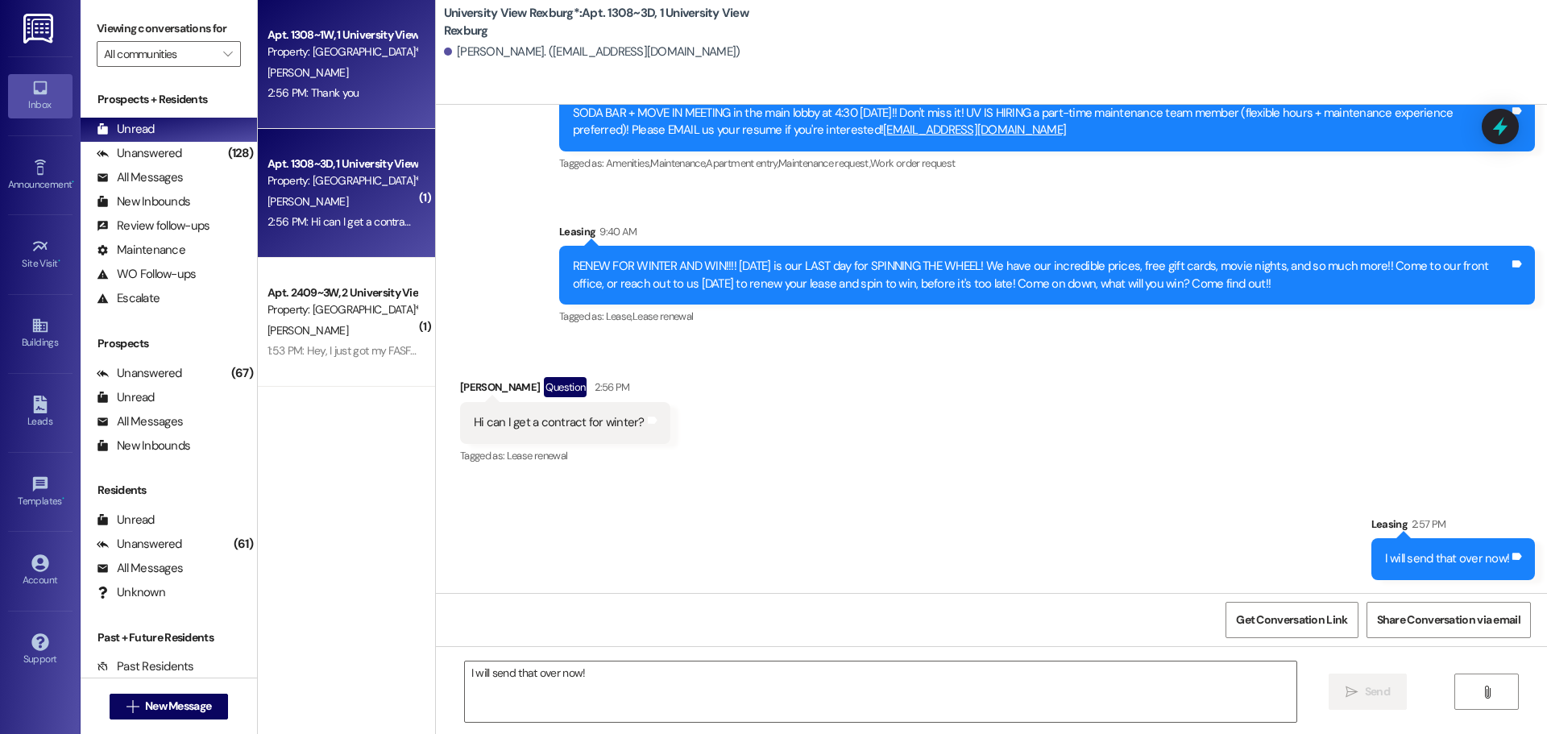 This screenshot has height=734, width=1547. What do you see at coordinates (168, 490) in the screenshot?
I see `div: Residents` at bounding box center [168, 490].